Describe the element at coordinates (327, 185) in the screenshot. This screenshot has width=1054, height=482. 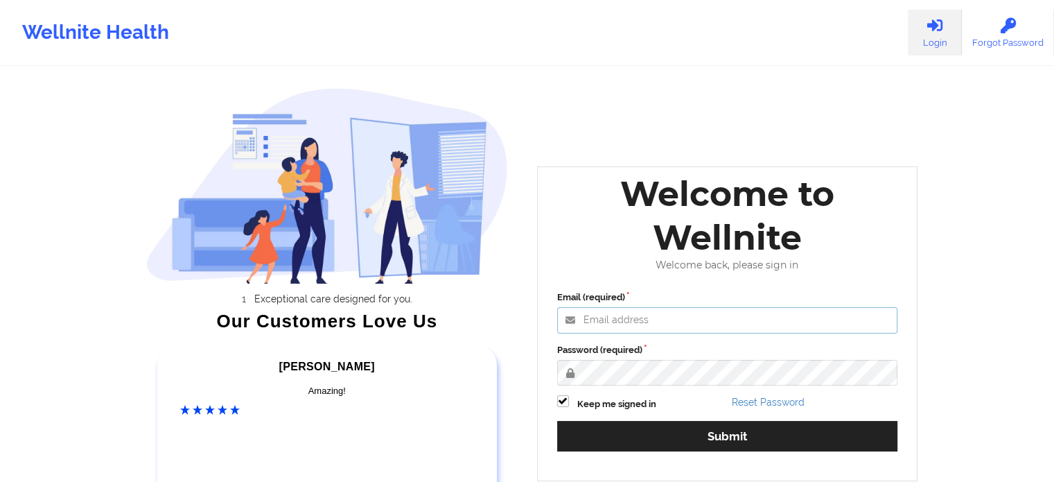
I see `img: wellnite-auth-hero_200.c722682e.png` at that location.